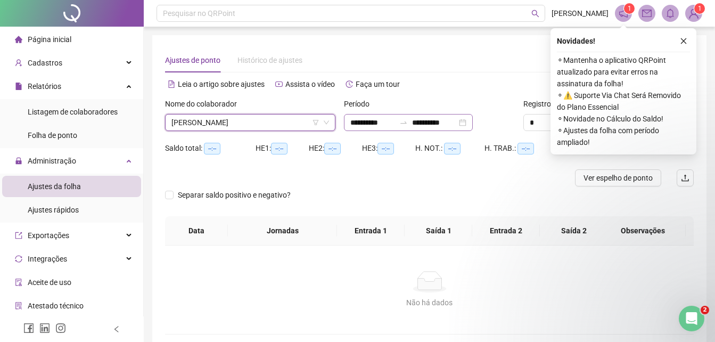  Describe the element at coordinates (221, 84) in the screenshot. I see `span: Leia o artigo sobre ajustes` at that location.